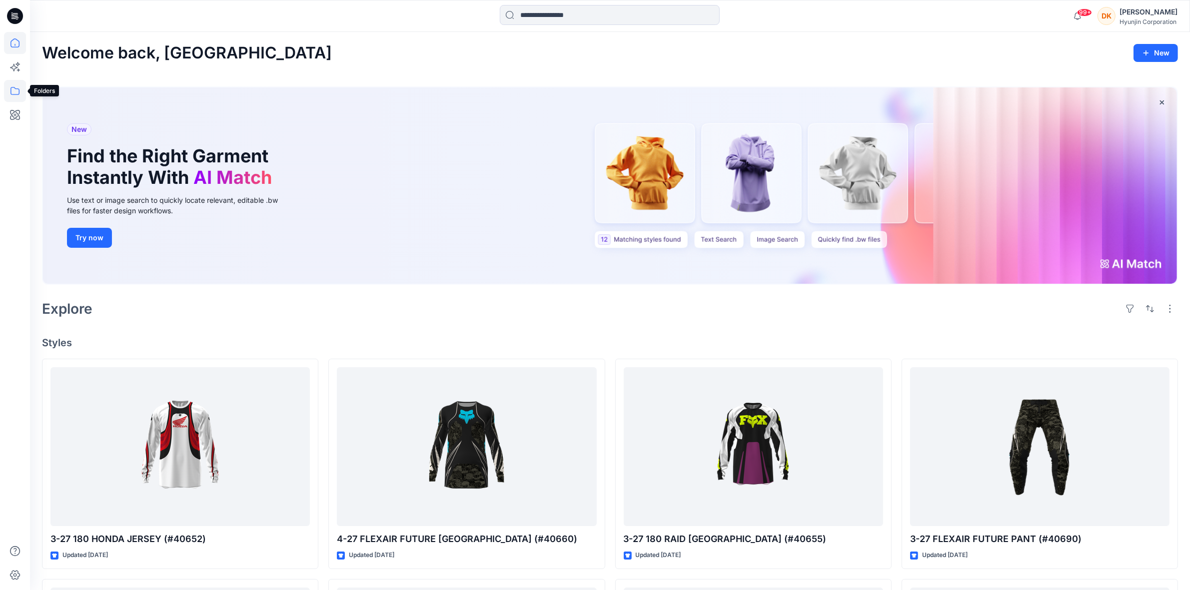 This screenshot has height=590, width=1190. I want to click on p: 3-27 180 HONDA JERSEY (#40652), so click(180, 539).